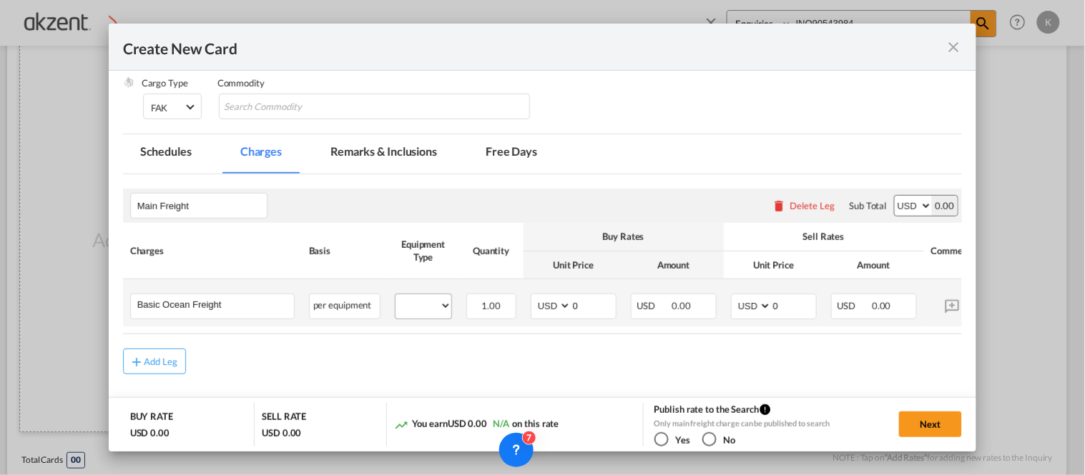  Describe the element at coordinates (166, 154) in the screenshot. I see `md-tab-item: Schedules` at that location.